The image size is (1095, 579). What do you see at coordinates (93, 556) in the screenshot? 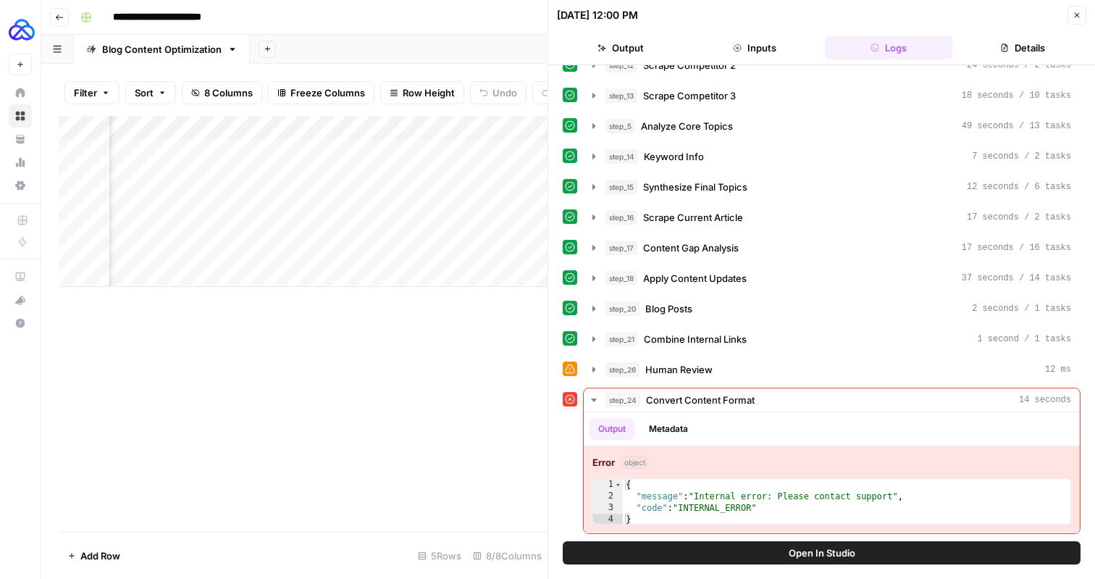
I see `button: Add Row` at bounding box center [93, 556].